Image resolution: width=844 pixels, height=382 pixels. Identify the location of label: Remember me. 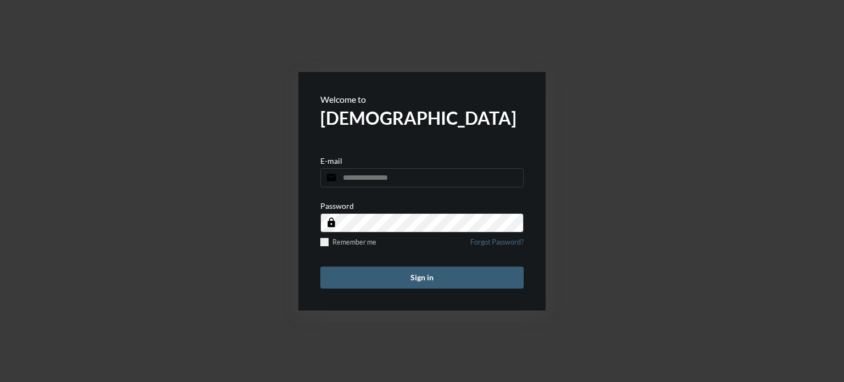
(349, 242).